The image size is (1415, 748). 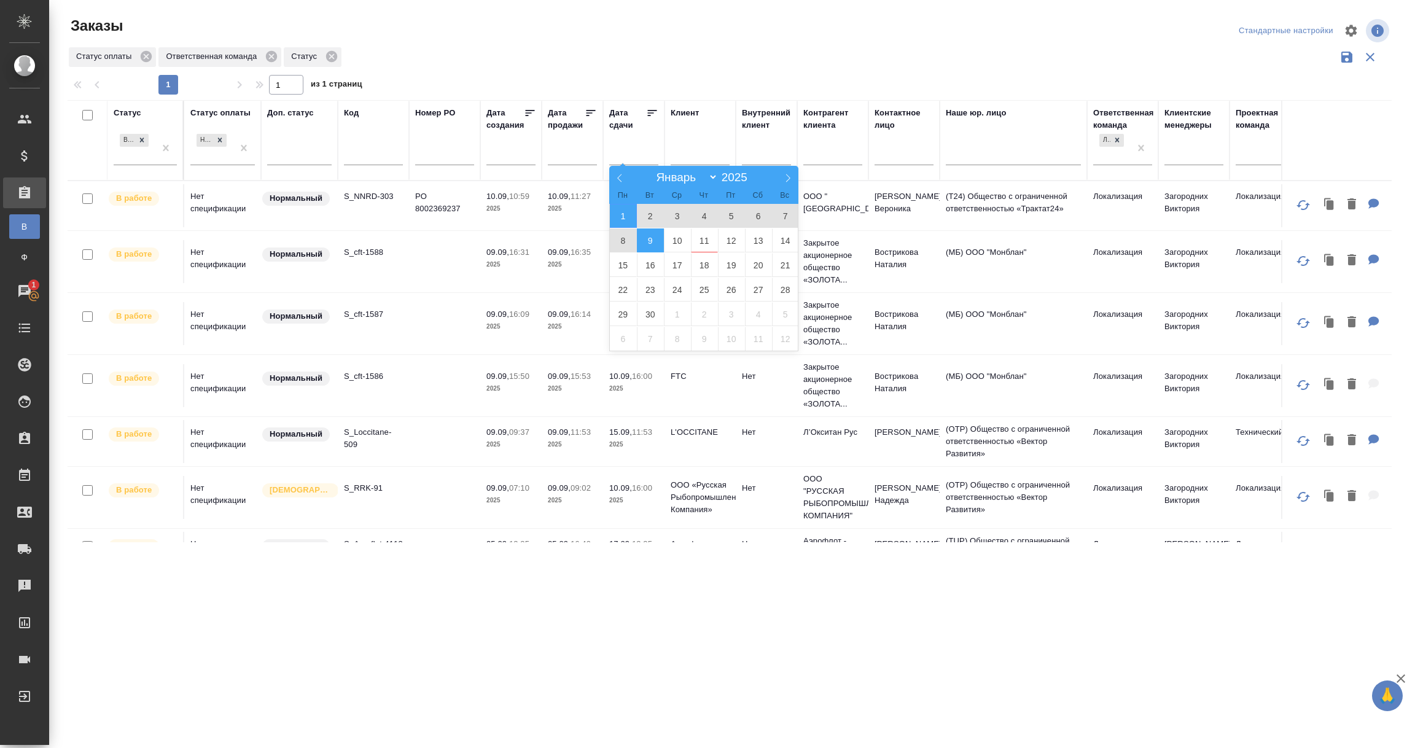 I want to click on span: Сентябрь 11, 2025, so click(x=705, y=240).